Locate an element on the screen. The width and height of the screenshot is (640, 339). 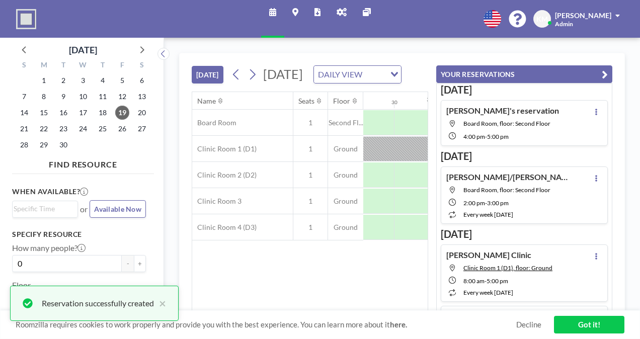
div: 3PM is located at coordinates (433, 99).